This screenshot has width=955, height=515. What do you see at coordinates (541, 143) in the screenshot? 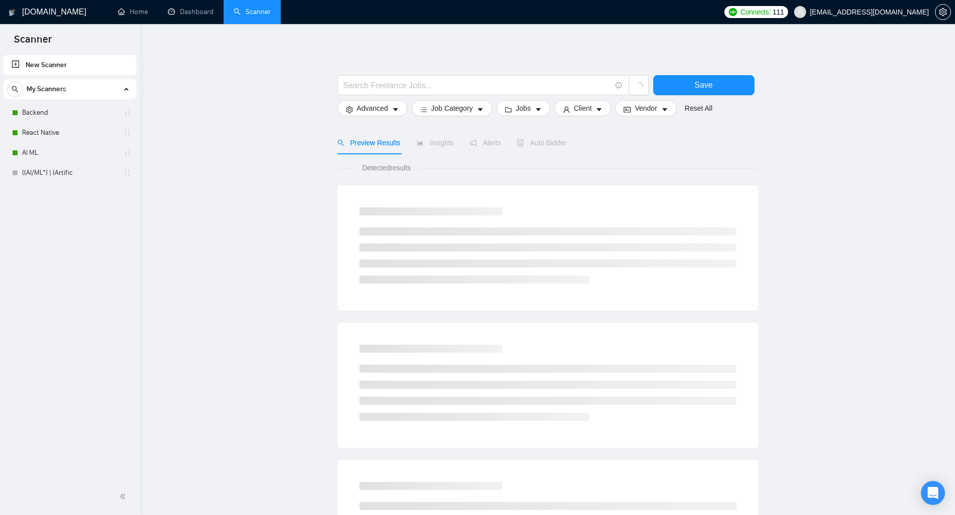
I see `span: Auto Bidder` at bounding box center [541, 143].